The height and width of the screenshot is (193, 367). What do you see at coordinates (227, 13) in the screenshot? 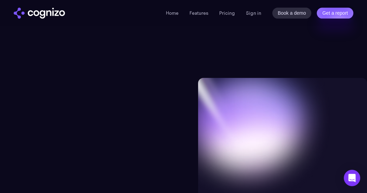
I see `a: Pricing` at bounding box center [227, 13].